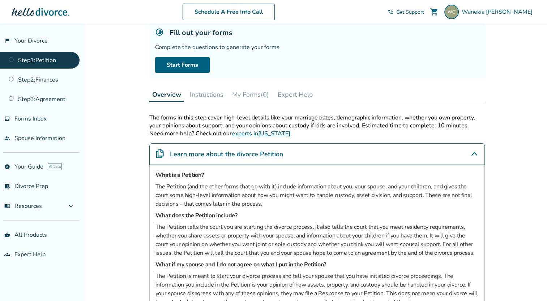 This screenshot has width=547, height=301. Describe the element at coordinates (317, 175) in the screenshot. I see `h5: What is a Petition?` at that location.